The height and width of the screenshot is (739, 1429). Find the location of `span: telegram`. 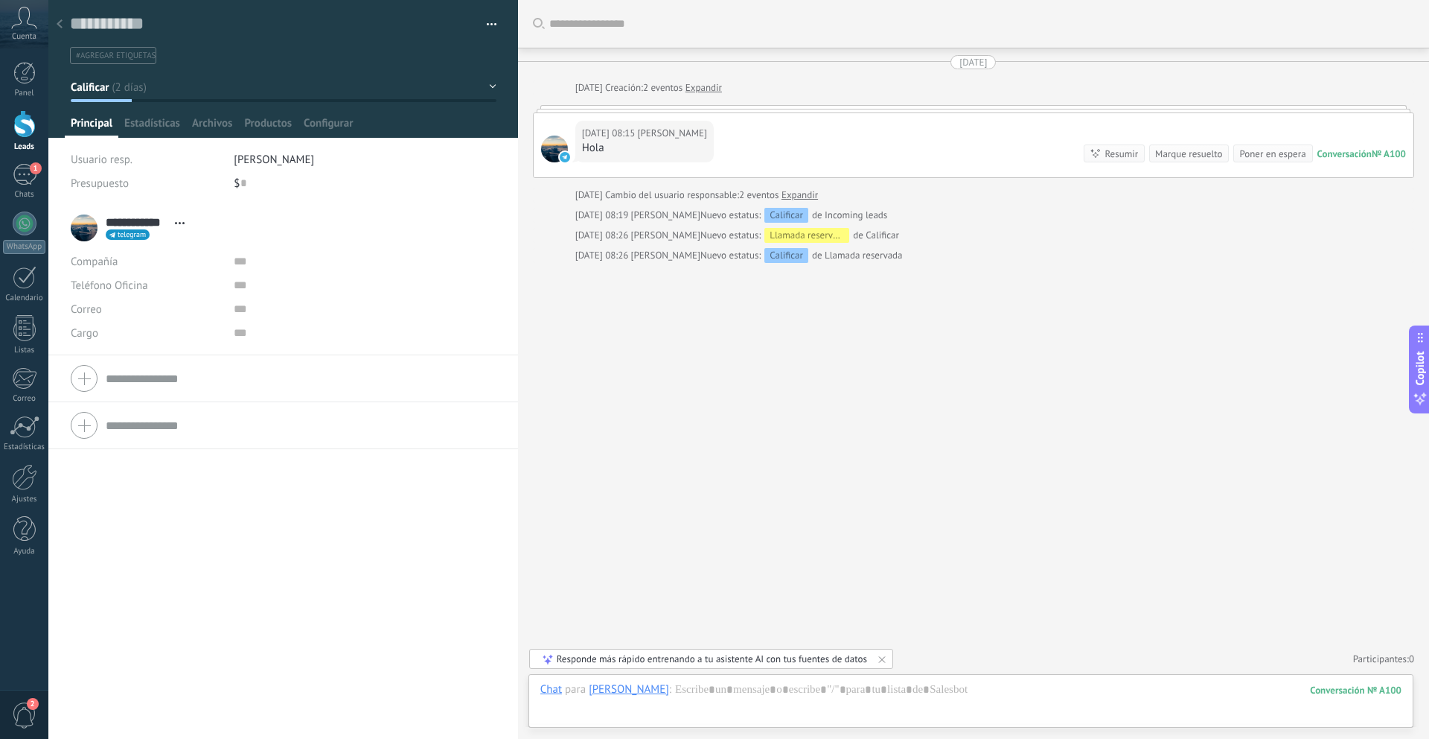

span: telegram is located at coordinates (132, 235).